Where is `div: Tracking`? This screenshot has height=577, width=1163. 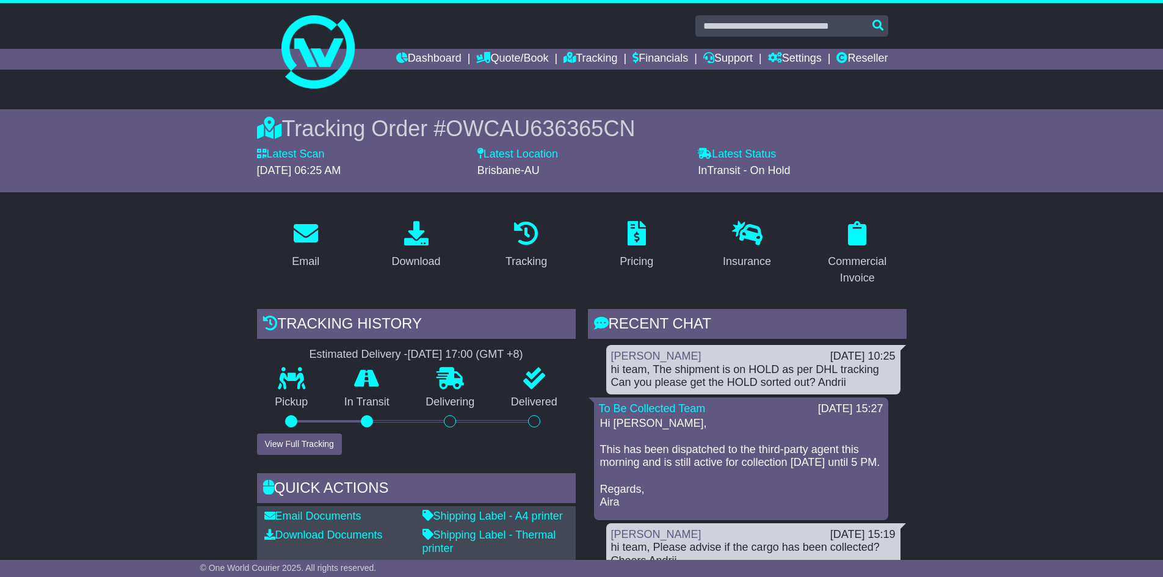 div: Tracking is located at coordinates (526, 261).